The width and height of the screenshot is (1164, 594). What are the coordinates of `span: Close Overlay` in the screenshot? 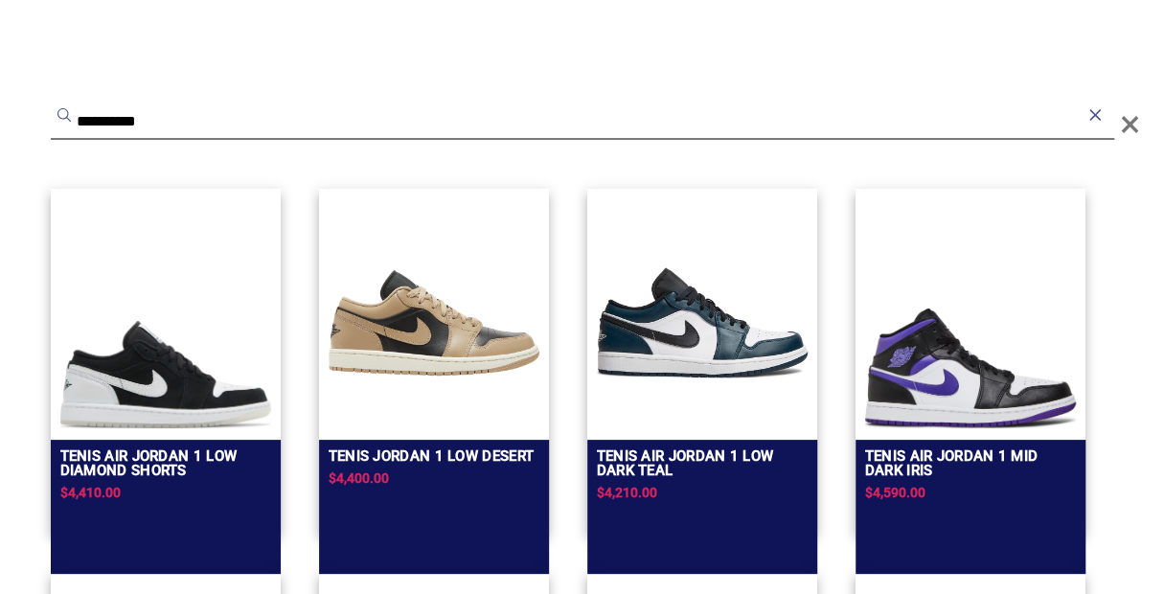 It's located at (1130, 125).